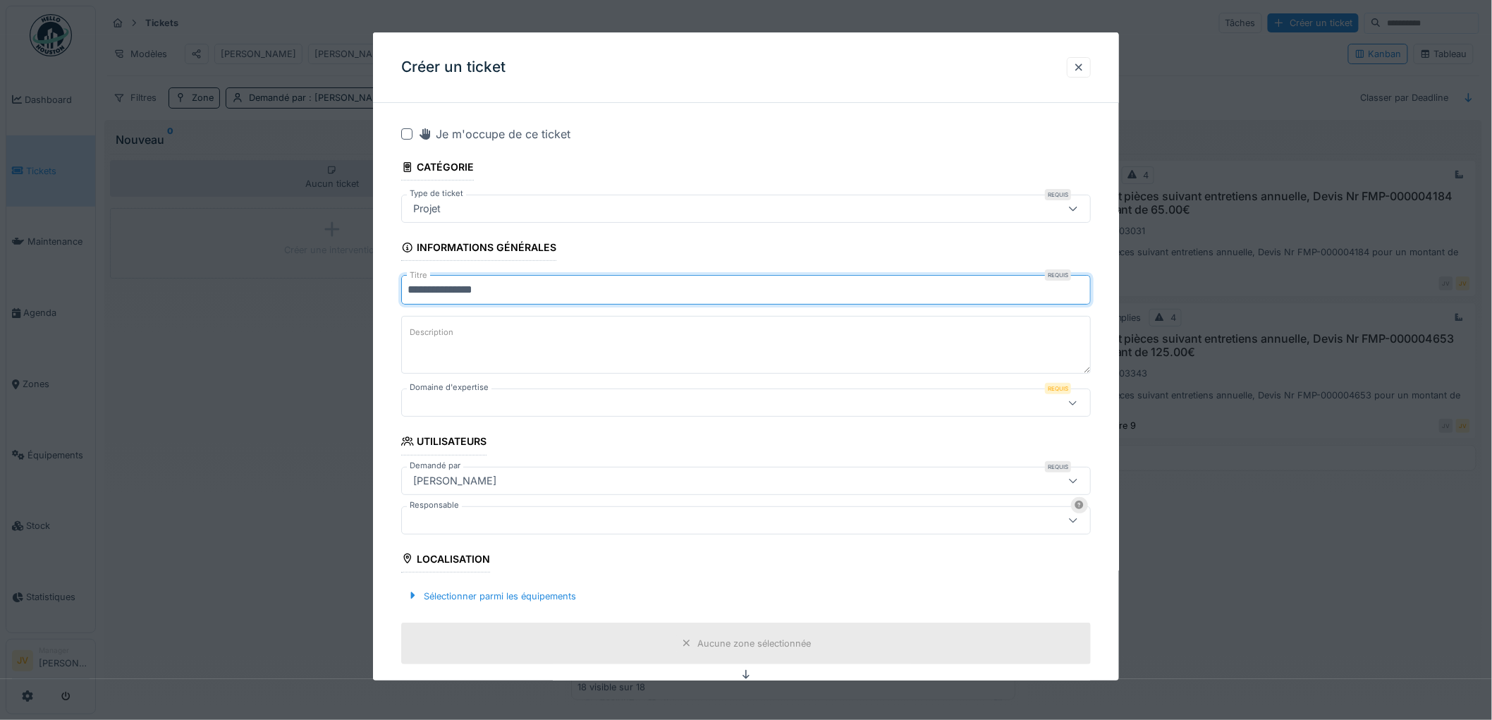 This screenshot has width=1492, height=720. What do you see at coordinates (418, 275) in the screenshot?
I see `label: Titre` at bounding box center [418, 275].